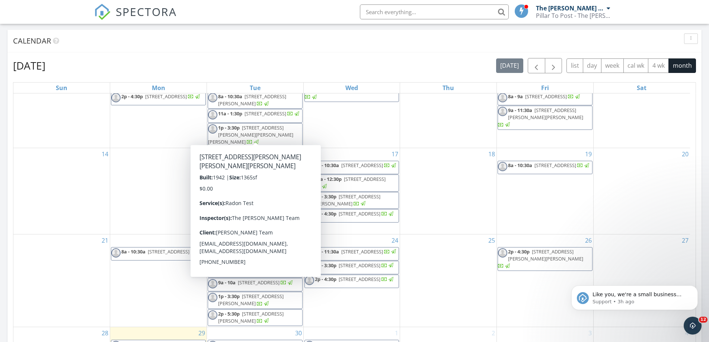 This screenshot has height=342, width=709. I want to click on button: Previous month, so click(536, 65).